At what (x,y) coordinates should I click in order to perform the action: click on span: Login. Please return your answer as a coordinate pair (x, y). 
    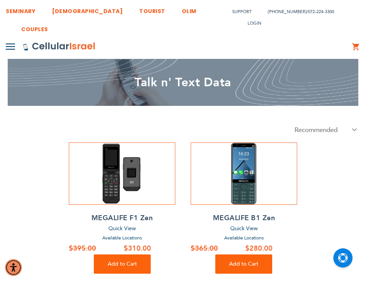
    Looking at the image, I should click on (255, 23).